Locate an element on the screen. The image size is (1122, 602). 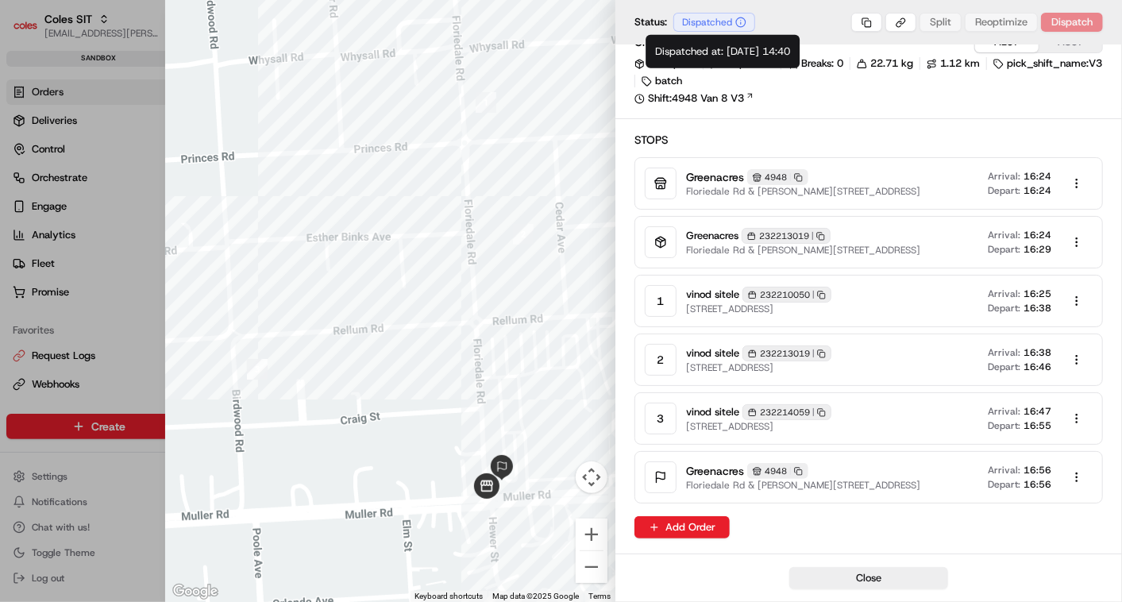
div: route_start-rte_FpDpsFSUfuh96nuNkYJRA7 is located at coordinates (487, 486).